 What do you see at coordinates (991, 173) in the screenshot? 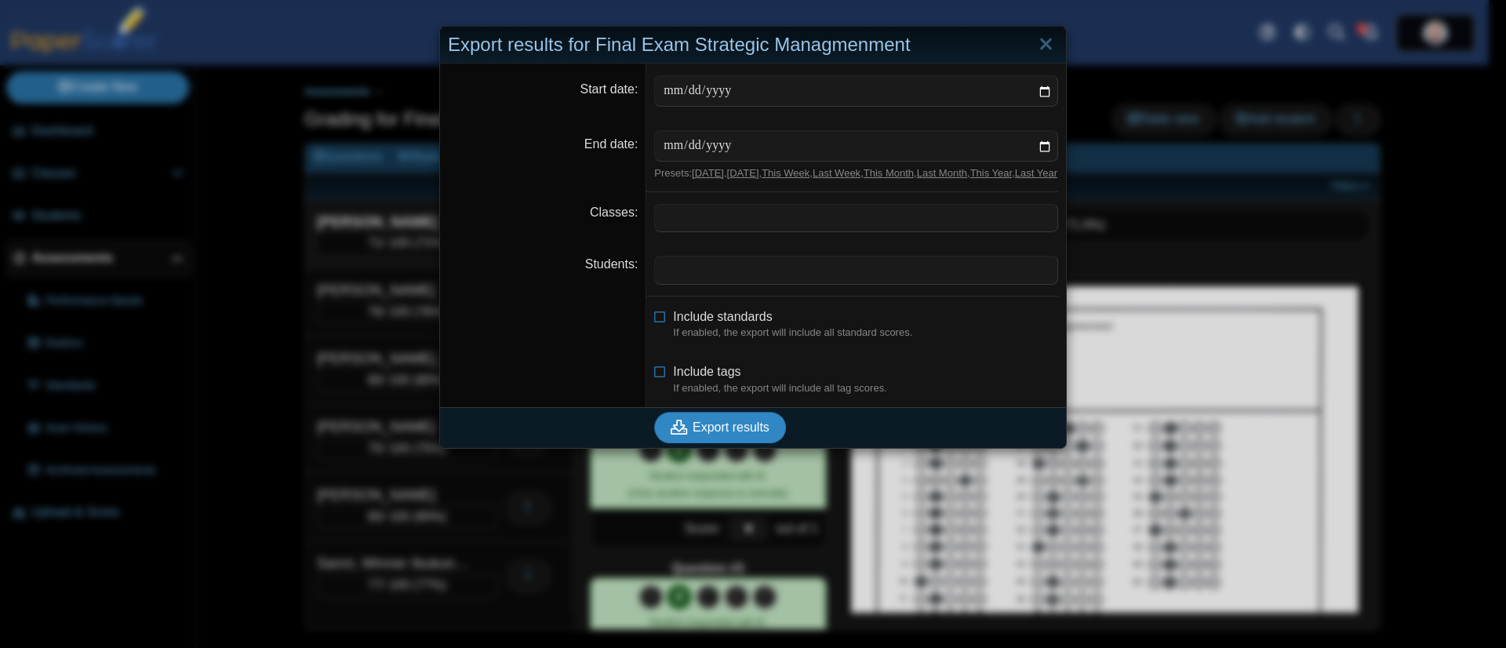
I see `a: This Year` at bounding box center [991, 173].